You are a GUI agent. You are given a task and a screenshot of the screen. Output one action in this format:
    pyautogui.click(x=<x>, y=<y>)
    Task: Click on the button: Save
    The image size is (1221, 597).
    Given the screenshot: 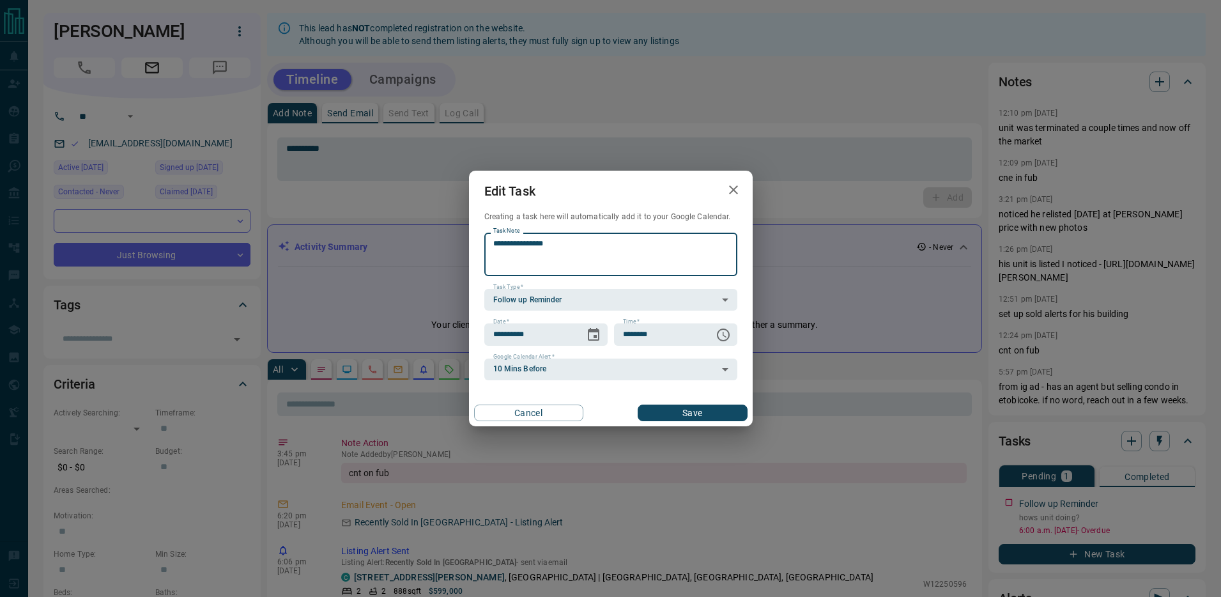 What is the action you would take?
    pyautogui.click(x=692, y=413)
    